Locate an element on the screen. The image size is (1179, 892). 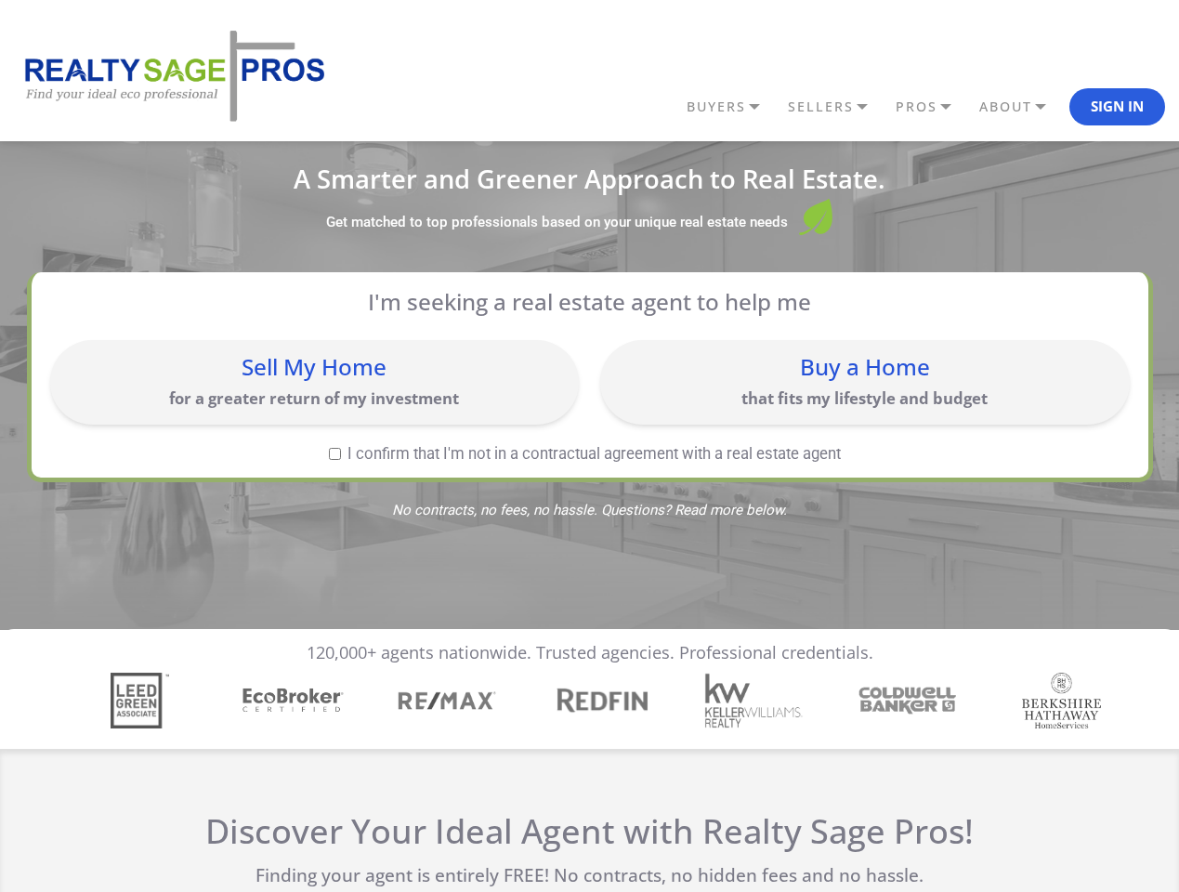
div: Sell My Home is located at coordinates (314, 367).